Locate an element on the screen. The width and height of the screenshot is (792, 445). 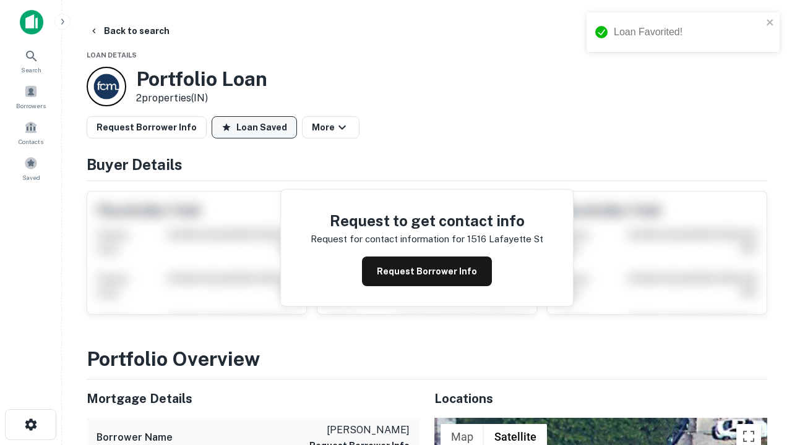
div: Search is located at coordinates (31, 61).